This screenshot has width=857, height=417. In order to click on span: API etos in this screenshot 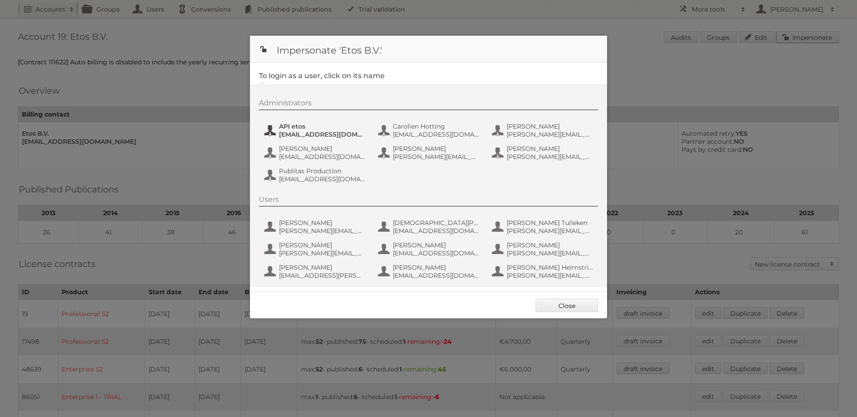, I will do `click(322, 126)`.